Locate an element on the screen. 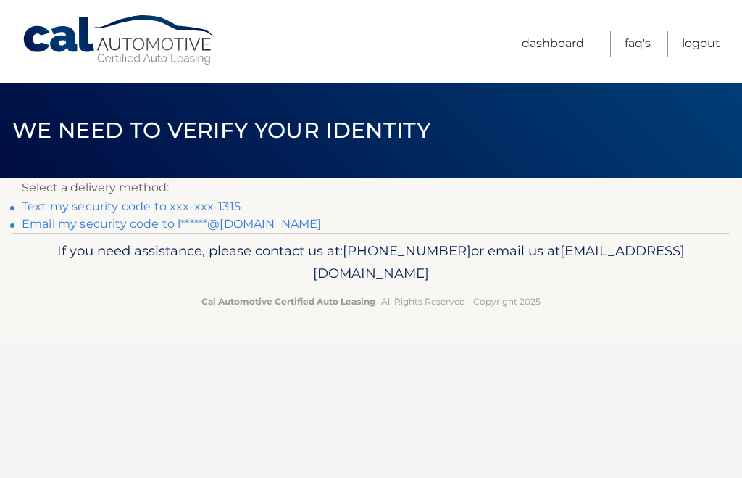 The width and height of the screenshot is (742, 478). a: Cal Automotive is located at coordinates (120, 40).